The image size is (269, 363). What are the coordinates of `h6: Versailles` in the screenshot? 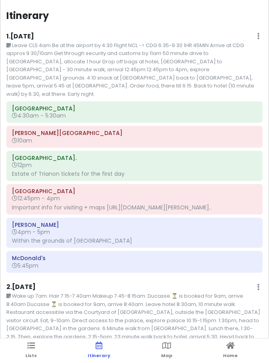 It's located at (134, 191).